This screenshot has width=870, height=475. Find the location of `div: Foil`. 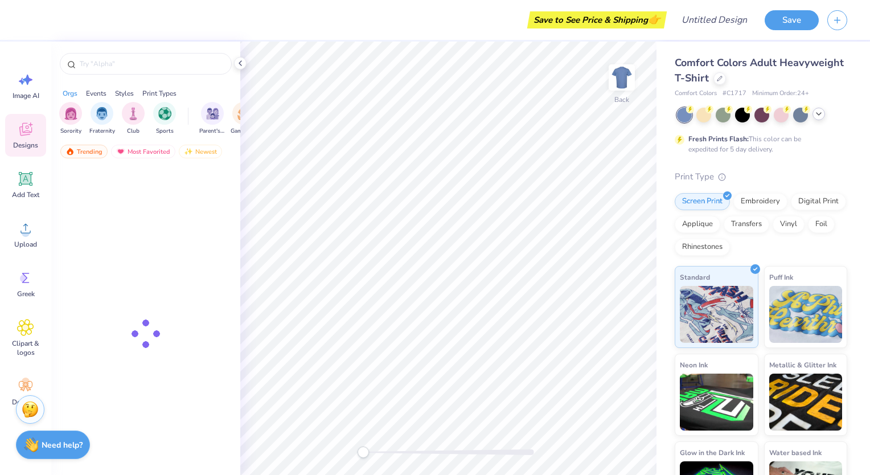

div: Foil is located at coordinates (821, 224).